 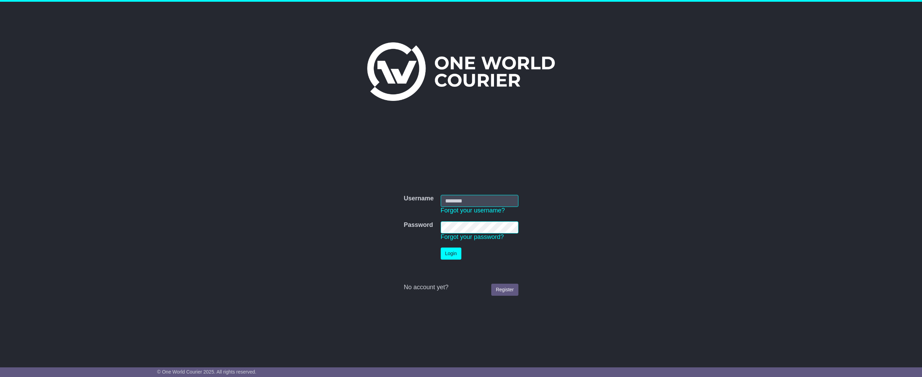 I want to click on a: Forgot your password?, so click(x=473, y=237).